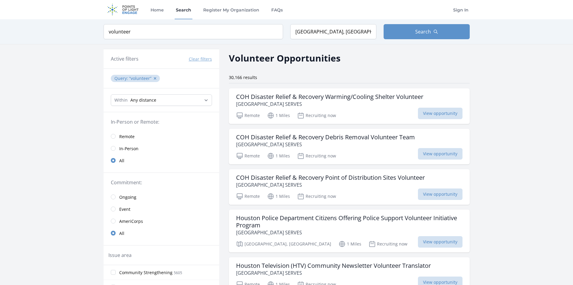 The image size is (573, 285). What do you see at coordinates (333, 32) in the screenshot?
I see `input: Location` at bounding box center [333, 32].